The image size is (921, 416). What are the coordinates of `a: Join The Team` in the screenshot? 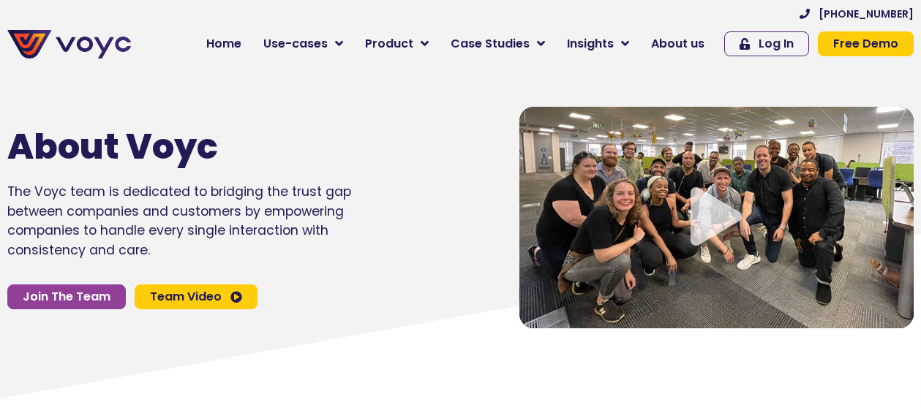 It's located at (67, 297).